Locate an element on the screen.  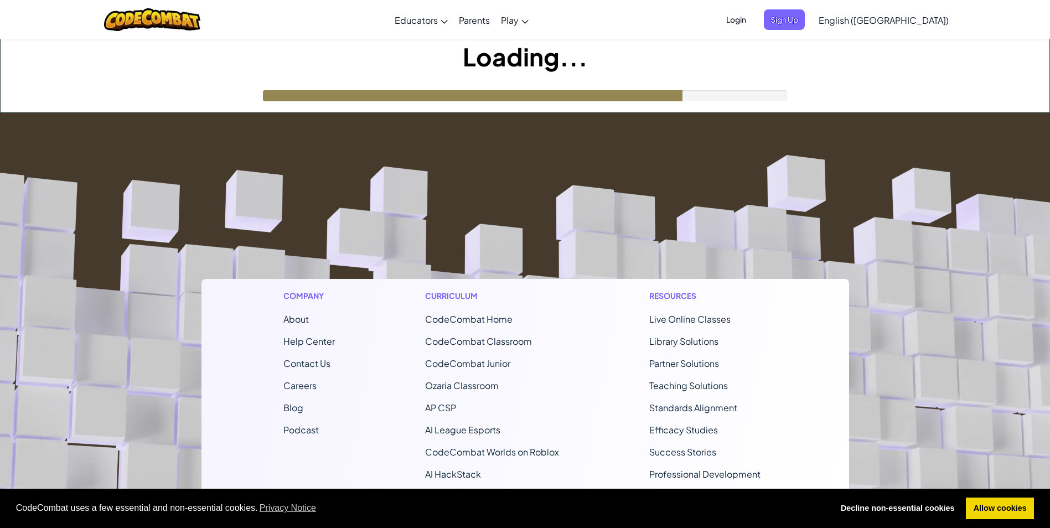
a: Success Stories is located at coordinates (682, 452).